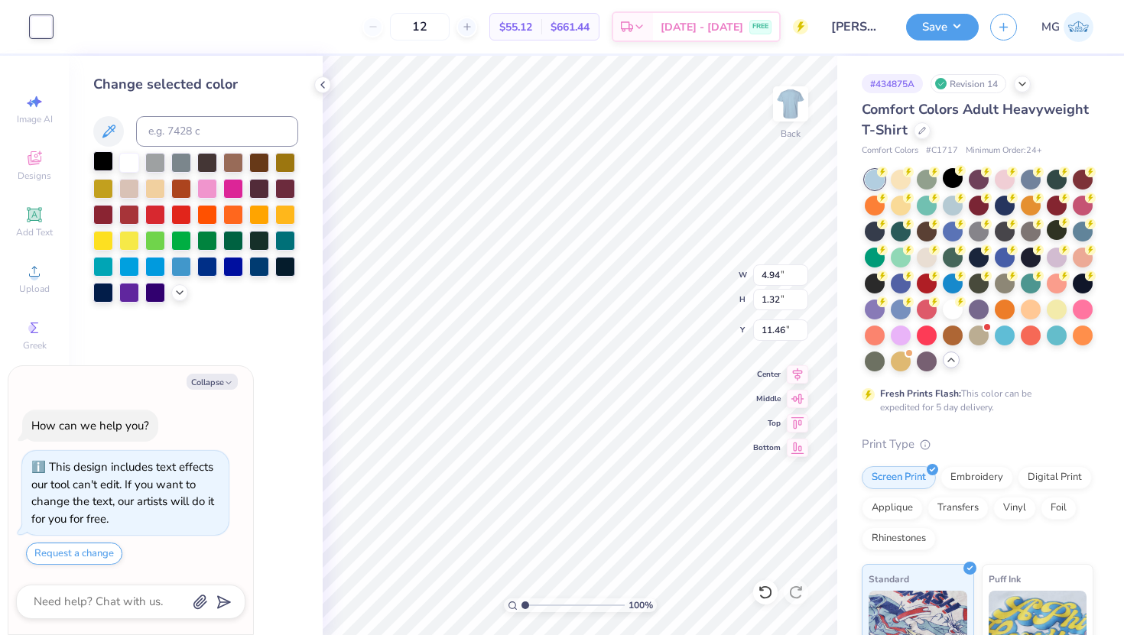  Describe the element at coordinates (968, 83) in the screenshot. I see `div: Revision 14` at that location.